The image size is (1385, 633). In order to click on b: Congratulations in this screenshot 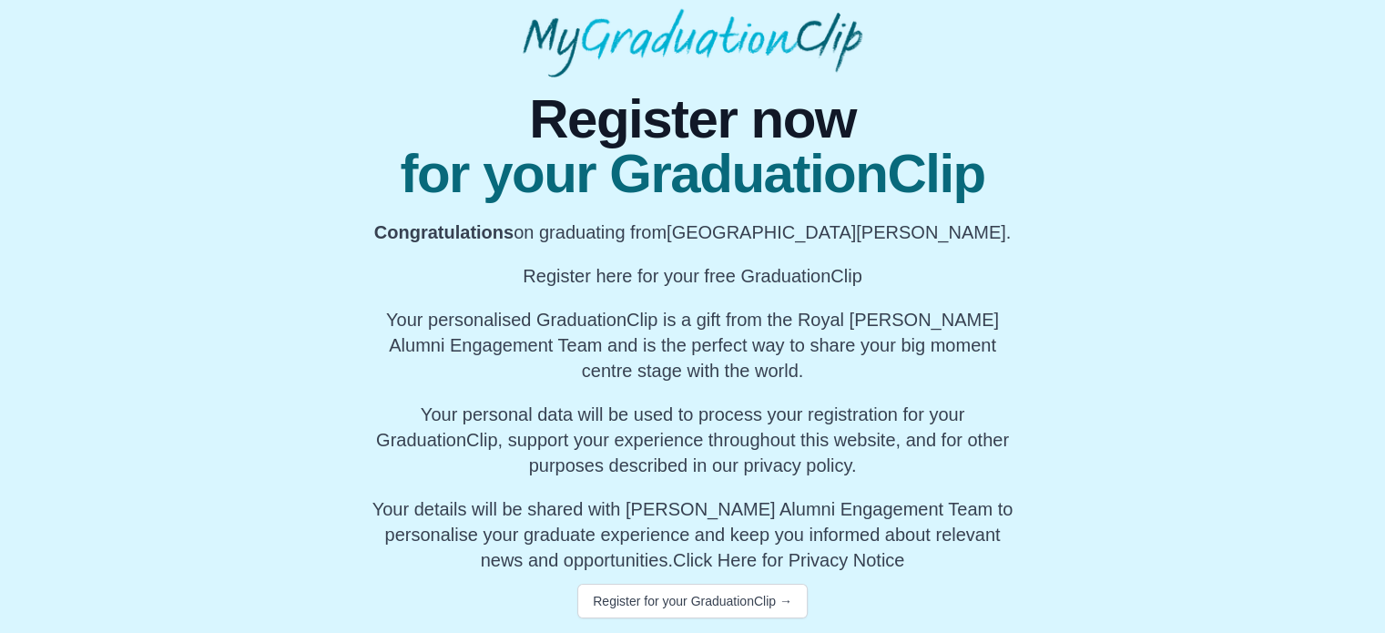, I will do `click(444, 232)`.